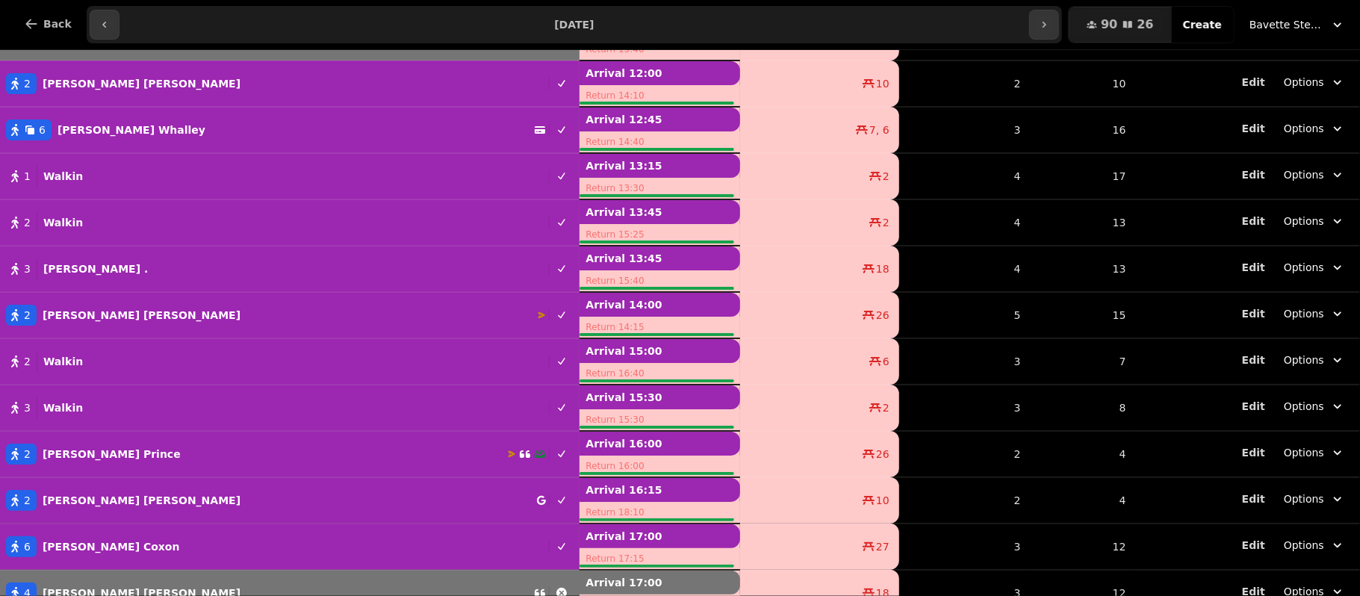 This screenshot has height=596, width=1360. Describe the element at coordinates (659, 444) in the screenshot. I see `p: Arrival 16:00` at that location.